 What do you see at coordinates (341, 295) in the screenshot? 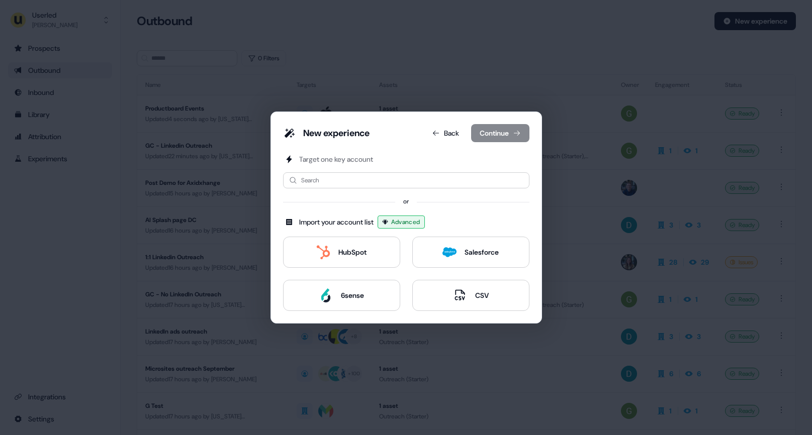
I see `button: 6sense` at bounding box center [341, 295].